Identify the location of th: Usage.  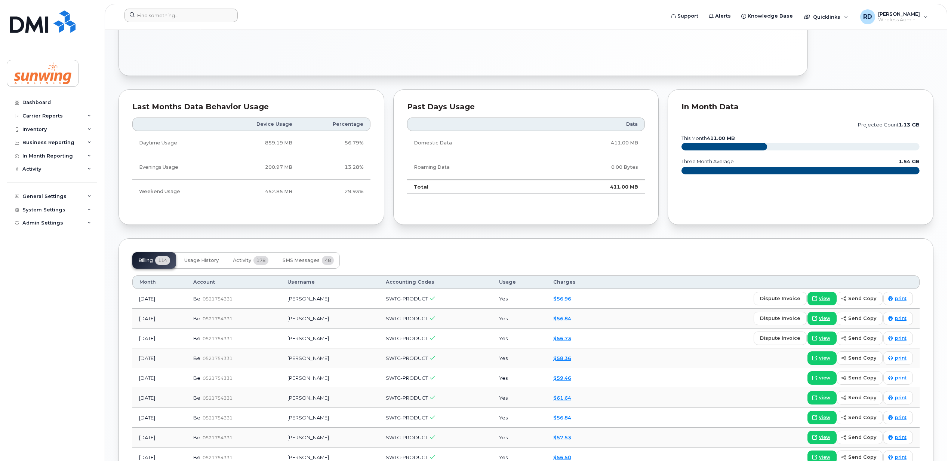
(519, 282).